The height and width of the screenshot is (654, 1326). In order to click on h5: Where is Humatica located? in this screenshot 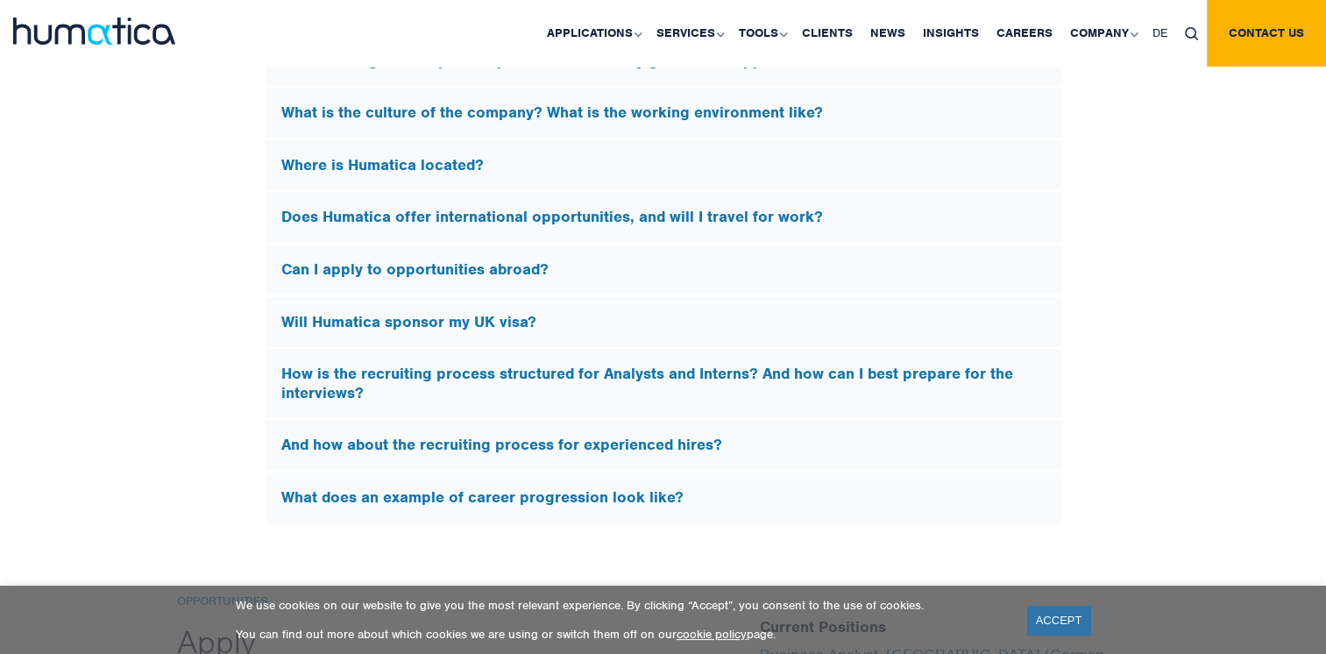, I will do `click(663, 166)`.